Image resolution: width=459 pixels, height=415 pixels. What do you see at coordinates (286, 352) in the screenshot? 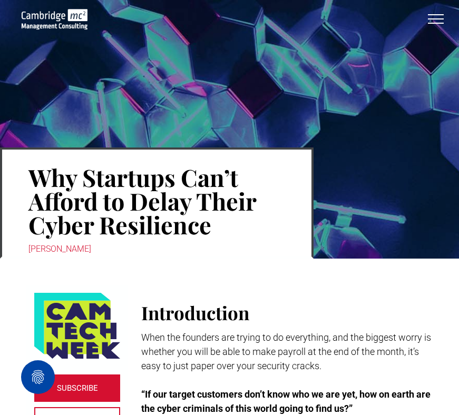
I see `span: When the founders are trying to do everything, and the biggest worry is whether you will be able ...` at bounding box center [286, 352].